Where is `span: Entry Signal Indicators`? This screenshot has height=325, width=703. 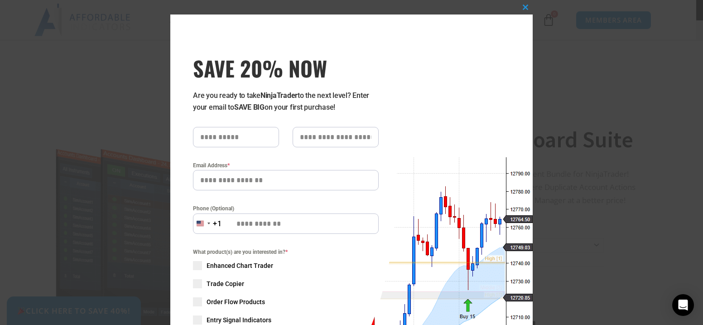
span: Entry Signal Indicators is located at coordinates (239, 320).